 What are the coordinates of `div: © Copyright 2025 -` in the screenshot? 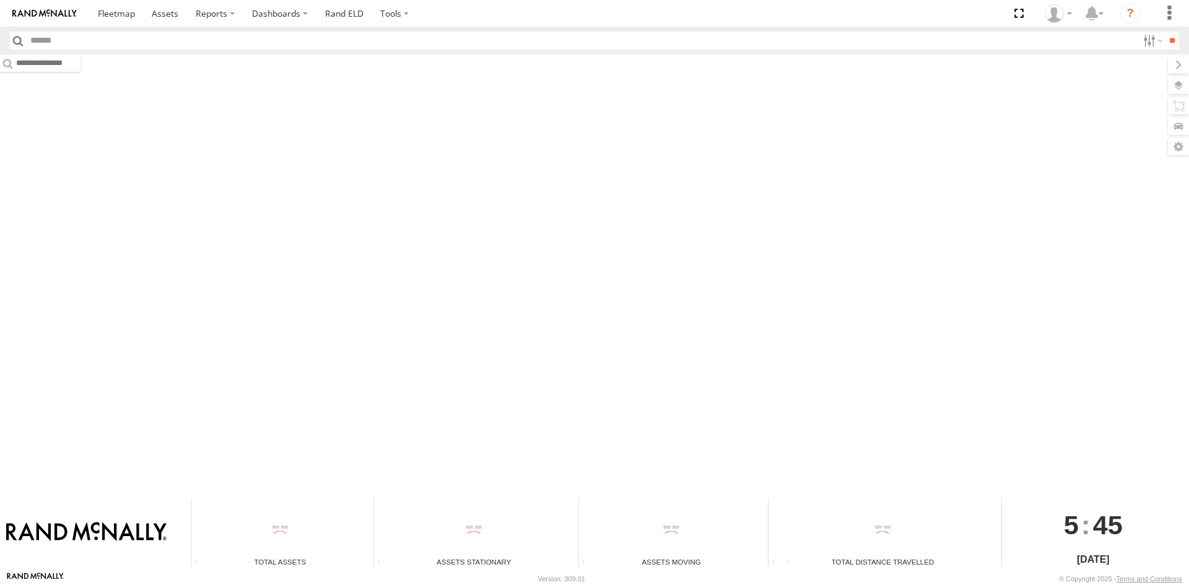 It's located at (1120, 579).